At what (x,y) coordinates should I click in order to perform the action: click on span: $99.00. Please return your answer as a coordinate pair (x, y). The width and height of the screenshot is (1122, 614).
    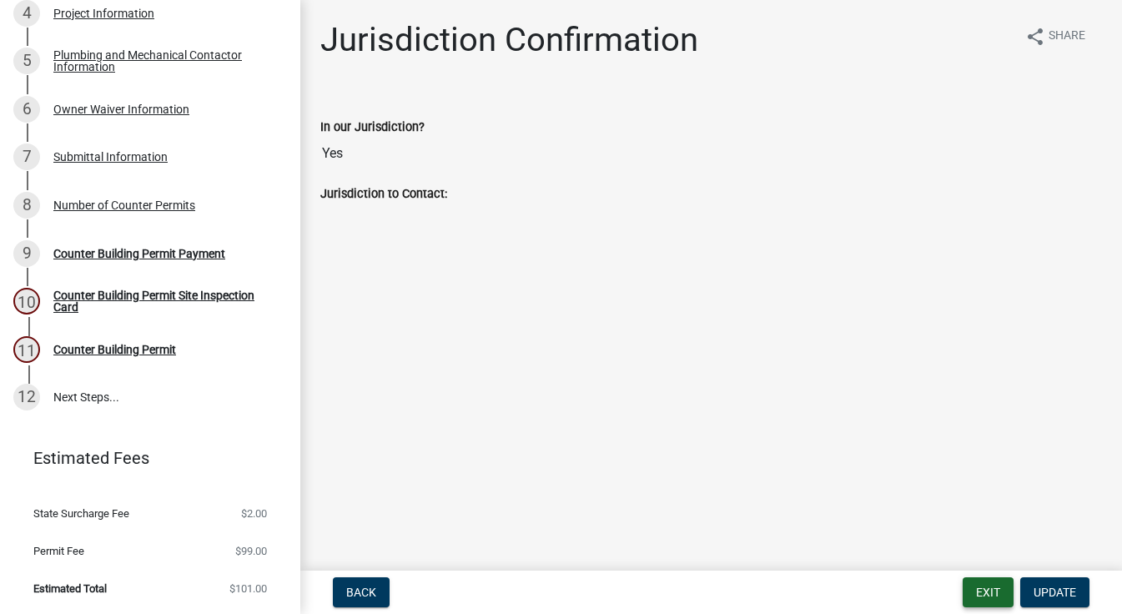
    Looking at the image, I should click on (251, 551).